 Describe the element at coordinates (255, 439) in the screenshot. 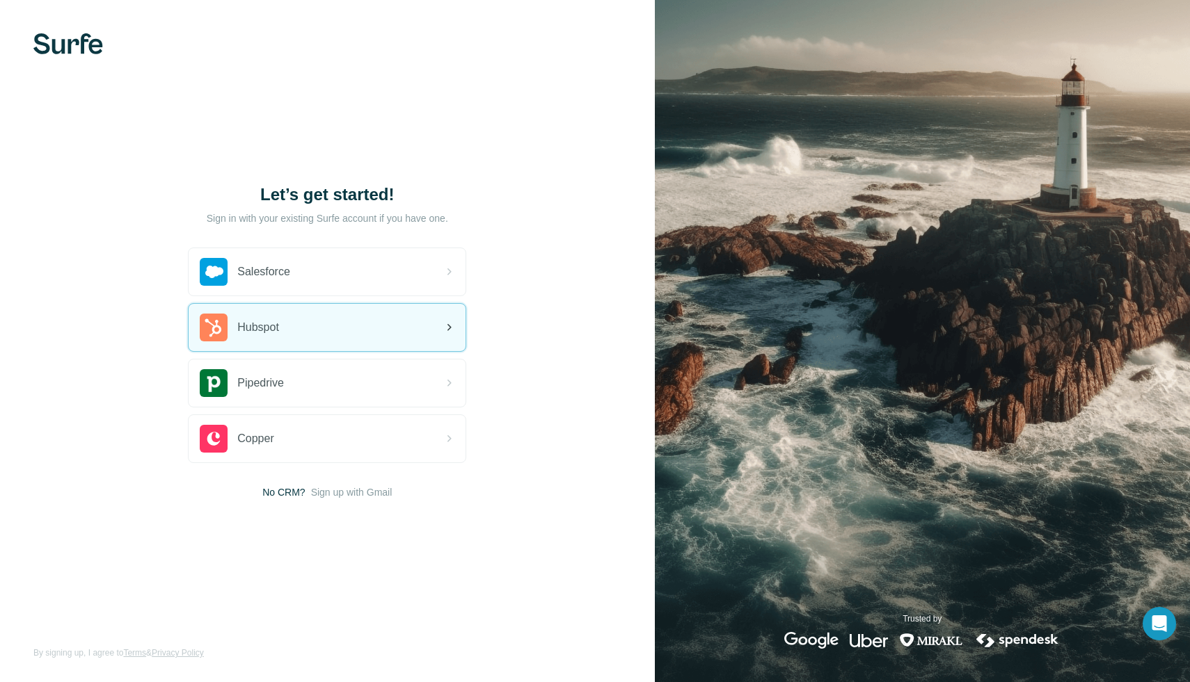

I see `span: Copper` at that location.